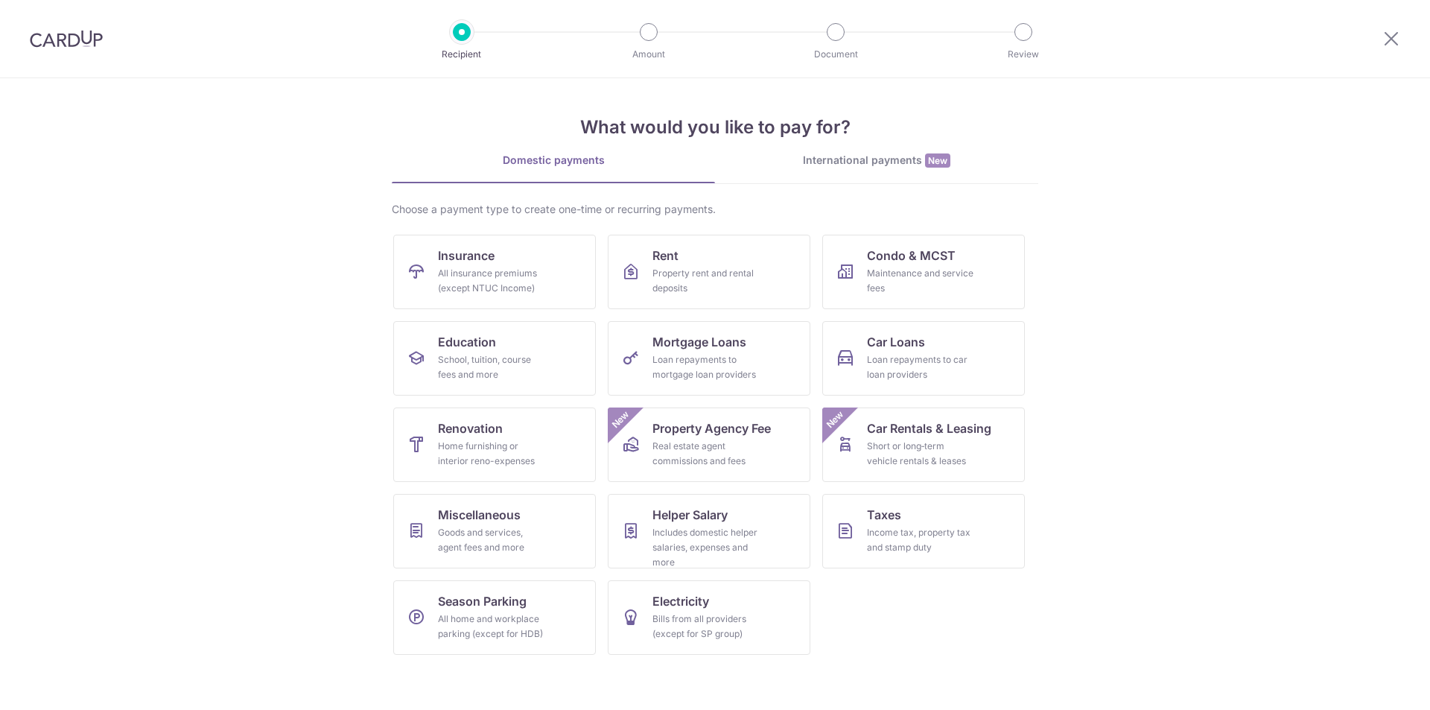  I want to click on div: Short or long‑term vehicle rentals & leases, so click(921, 454).